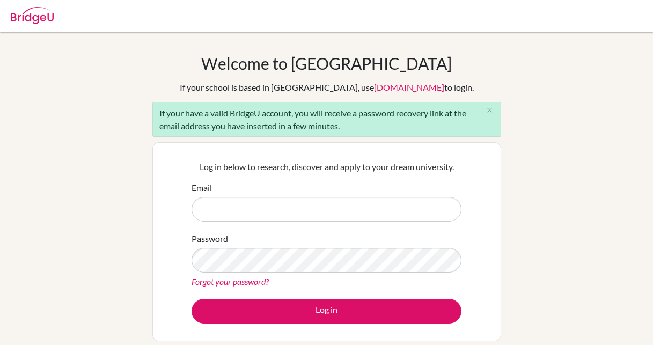  Describe the element at coordinates (490, 110) in the screenshot. I see `i: close` at that location.